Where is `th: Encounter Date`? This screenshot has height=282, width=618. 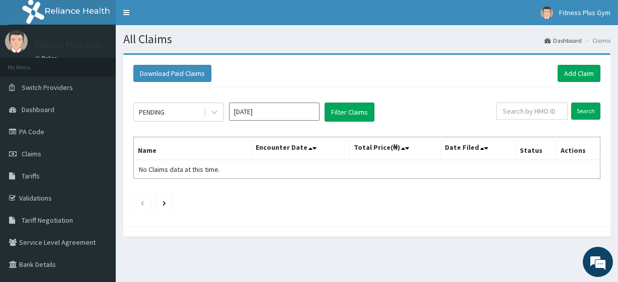
th: Encounter Date is located at coordinates (300, 149).